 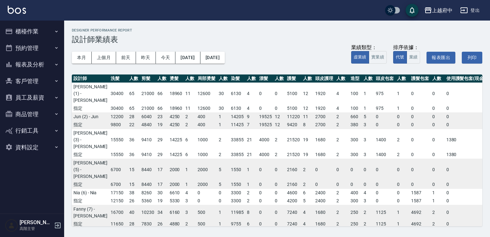 What do you see at coordinates (277, 39) in the screenshot?
I see `h3: 設計師業績表` at bounding box center [277, 39].